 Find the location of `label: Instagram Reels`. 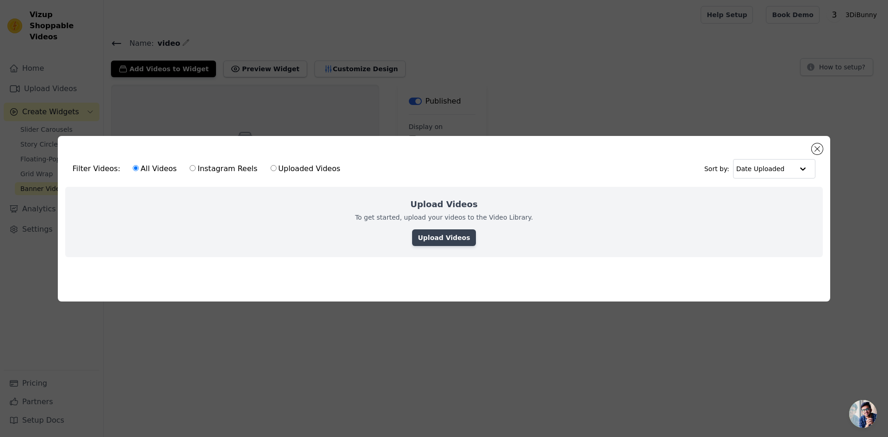

label: Instagram Reels is located at coordinates (223, 169).